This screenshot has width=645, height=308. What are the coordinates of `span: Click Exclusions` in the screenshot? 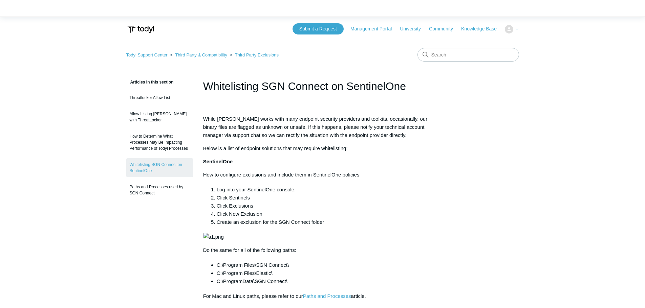 It's located at (235, 206).